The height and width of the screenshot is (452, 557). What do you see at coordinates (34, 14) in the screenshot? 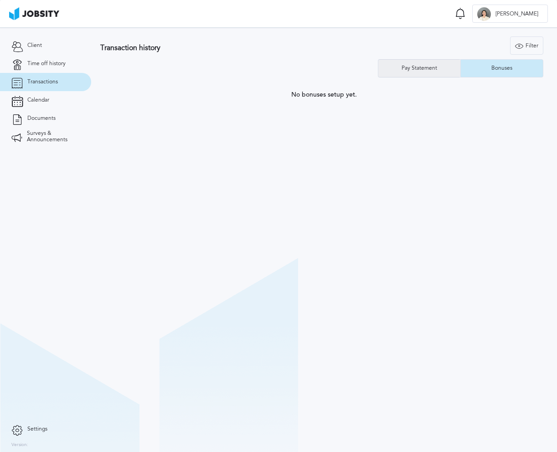
I see `img: ab4bad089aa723f57921c736e9817d99.png` at bounding box center [34, 14].